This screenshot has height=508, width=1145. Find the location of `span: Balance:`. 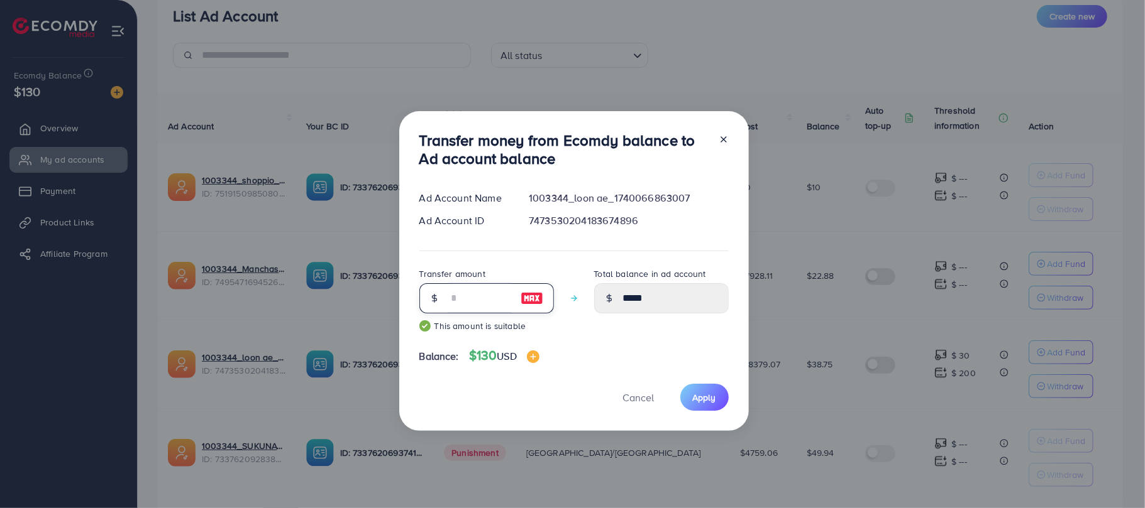

span: Balance: is located at coordinates (439, 356).